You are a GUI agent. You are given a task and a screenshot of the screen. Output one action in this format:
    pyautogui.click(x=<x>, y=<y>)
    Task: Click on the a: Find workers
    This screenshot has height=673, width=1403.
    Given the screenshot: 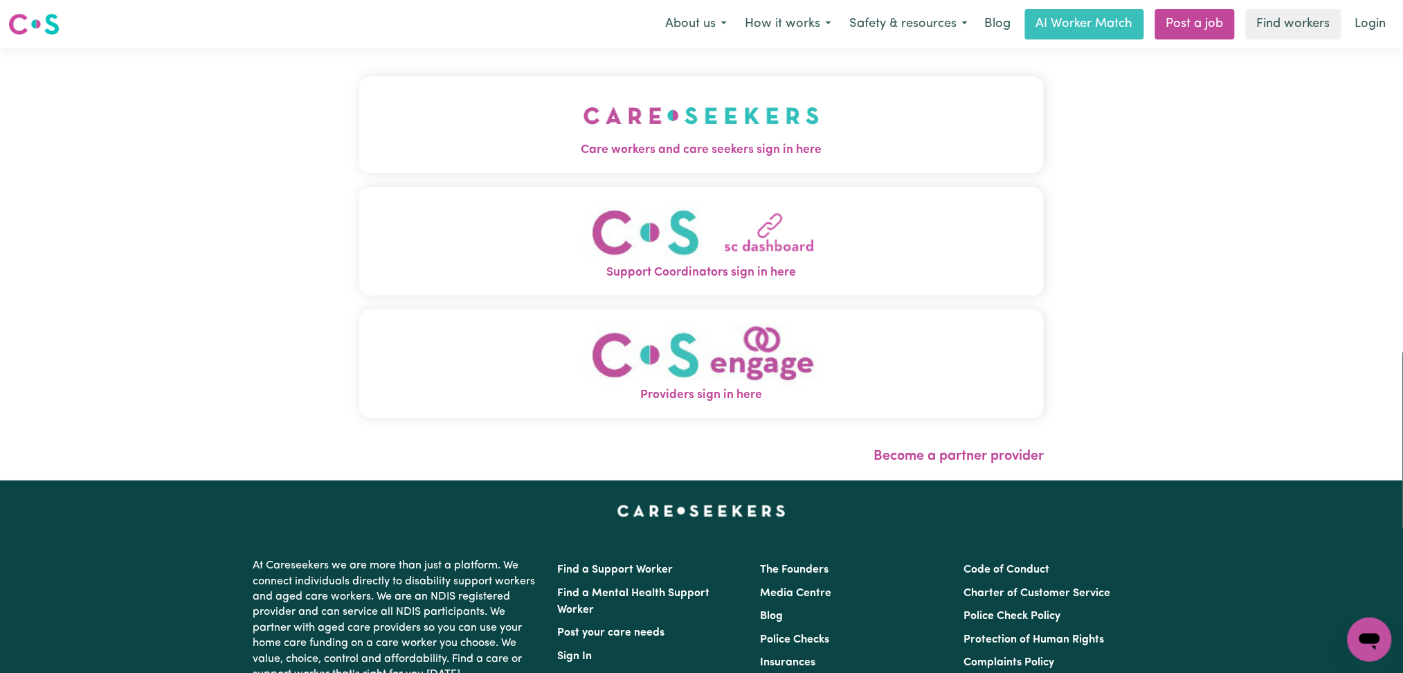 What is the action you would take?
    pyautogui.click(x=1294, y=24)
    